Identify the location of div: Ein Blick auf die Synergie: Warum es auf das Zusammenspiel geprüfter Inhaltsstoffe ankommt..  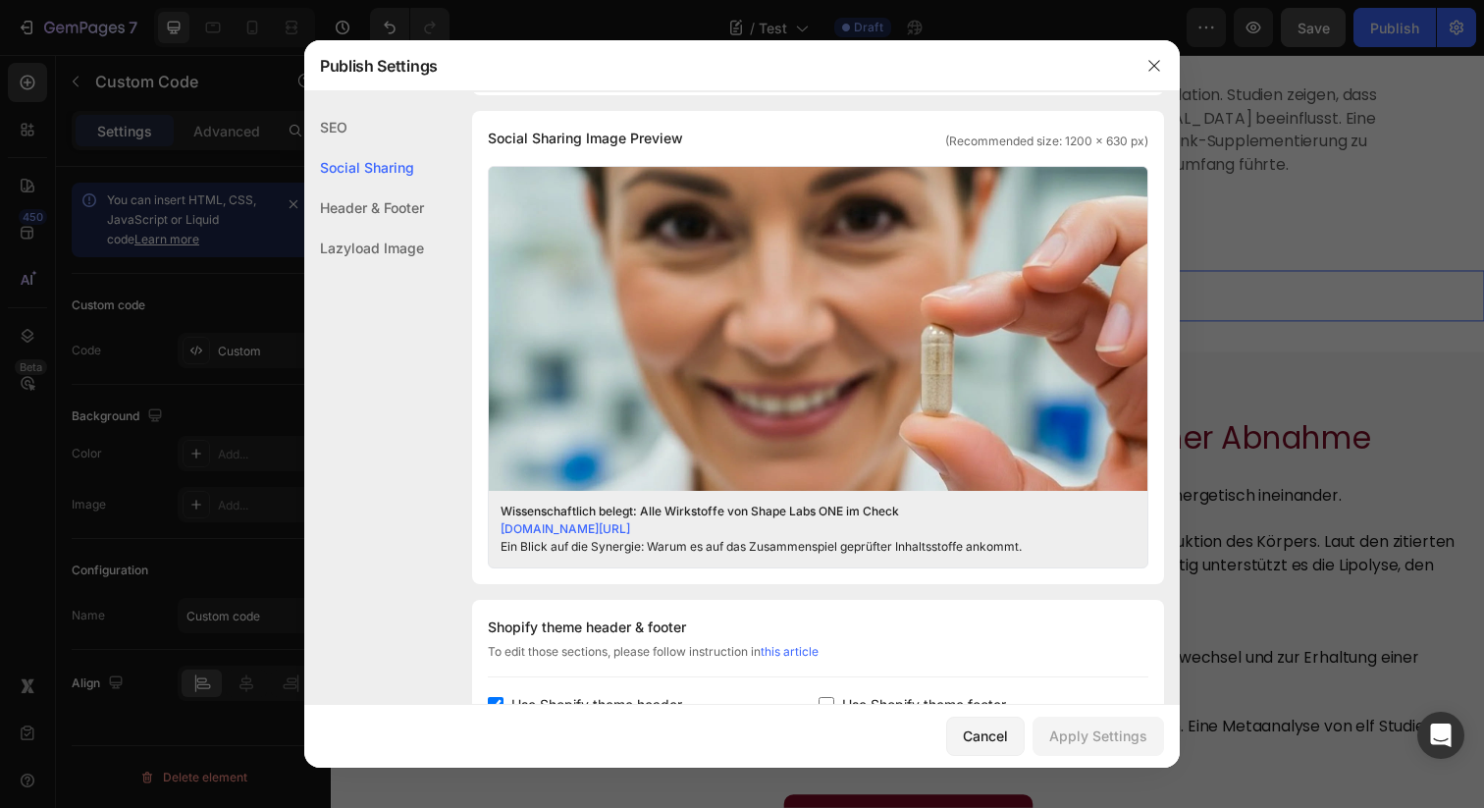
(803, 547).